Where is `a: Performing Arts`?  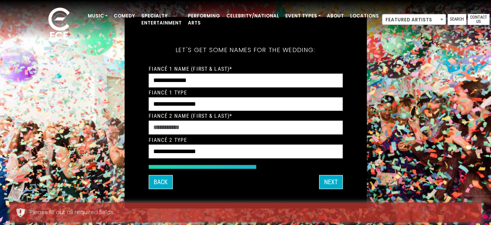 a: Performing Arts is located at coordinates (204, 19).